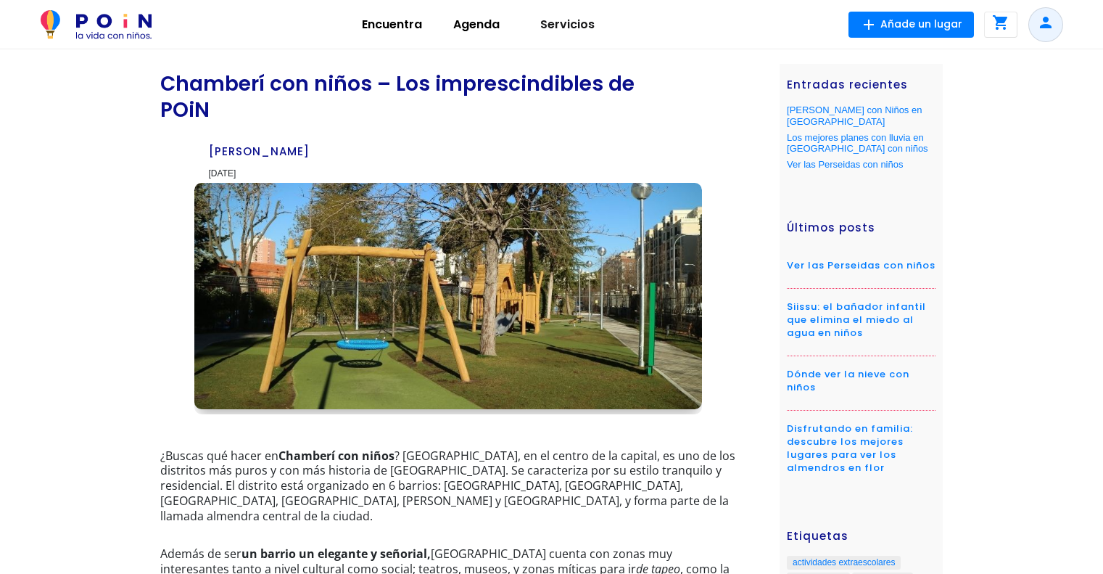  I want to click on div: Chamberí con niños – Los imprescindibles de POiN, so click(414, 97).